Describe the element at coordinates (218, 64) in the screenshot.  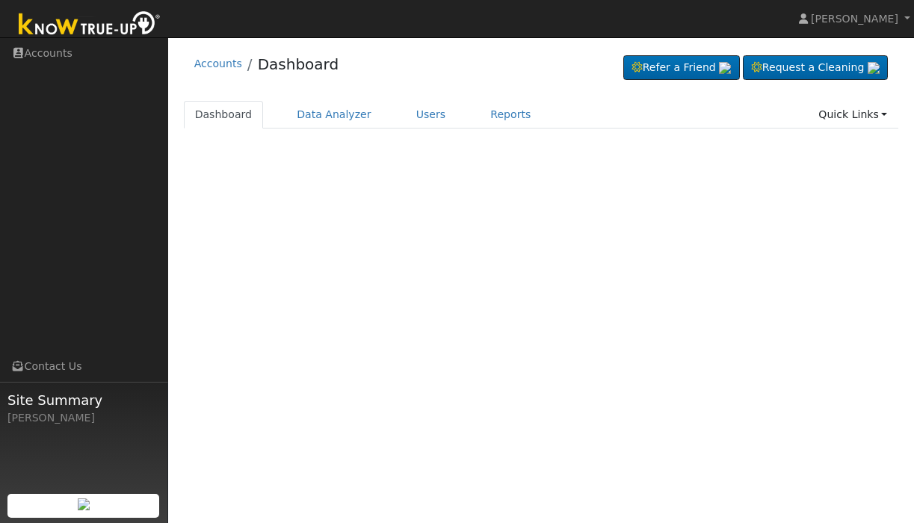
I see `a: Accounts` at that location.